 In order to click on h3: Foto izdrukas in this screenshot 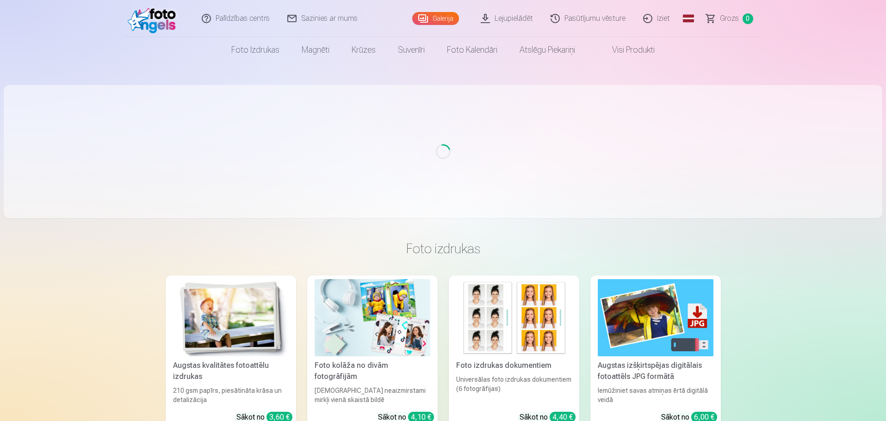, I will do `click(443, 249)`.